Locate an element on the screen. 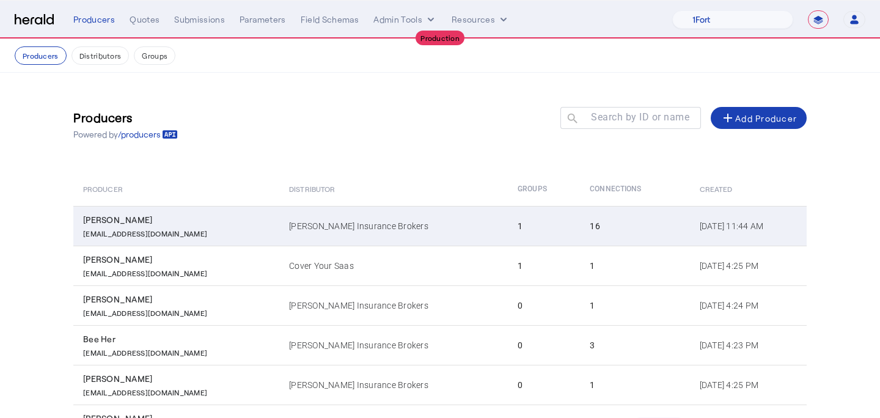 Image resolution: width=880 pixels, height=418 pixels. button: internal dropdown menu is located at coordinates (405, 20).